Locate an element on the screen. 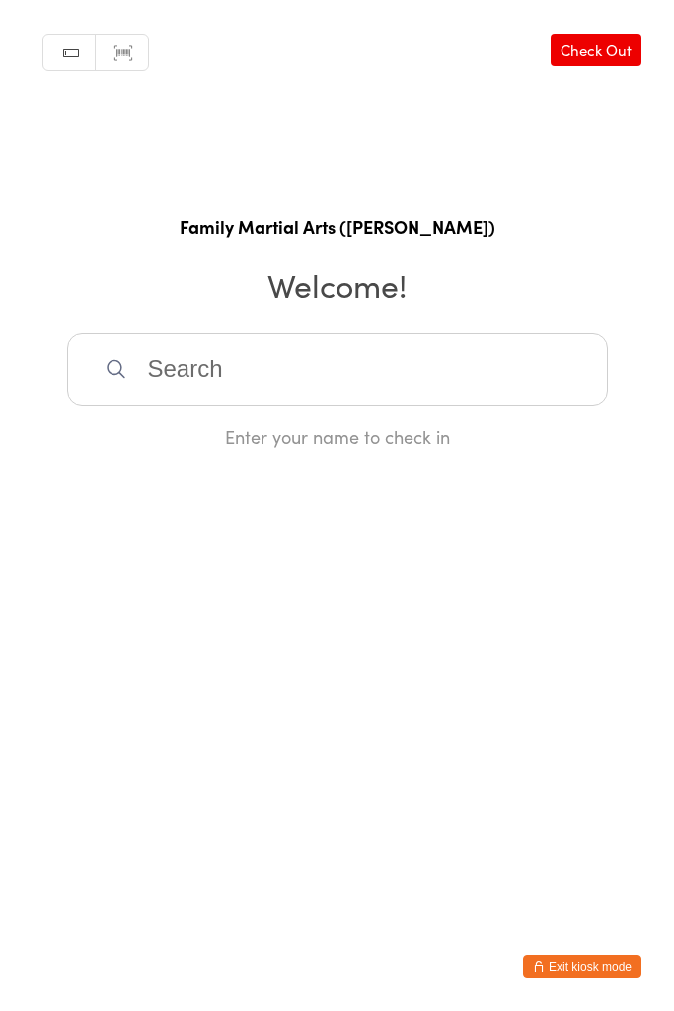 This screenshot has height=1011, width=674. button: Exit kiosk mode is located at coordinates (582, 966).